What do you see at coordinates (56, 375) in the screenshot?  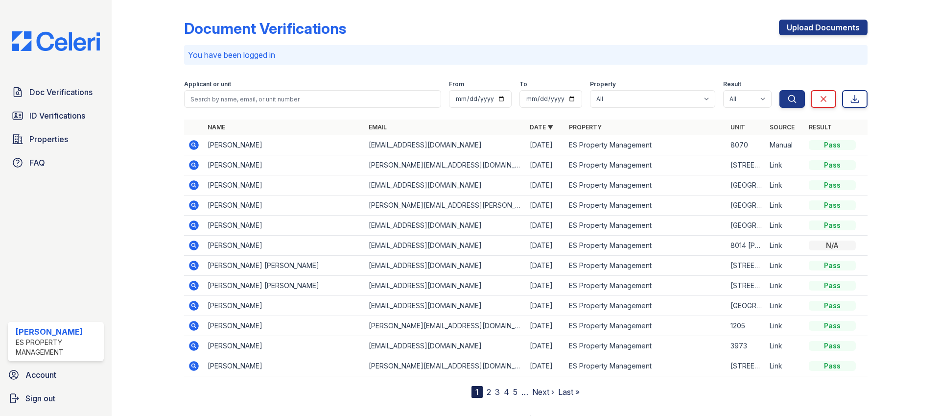 I see `a: Account` at bounding box center [56, 375].